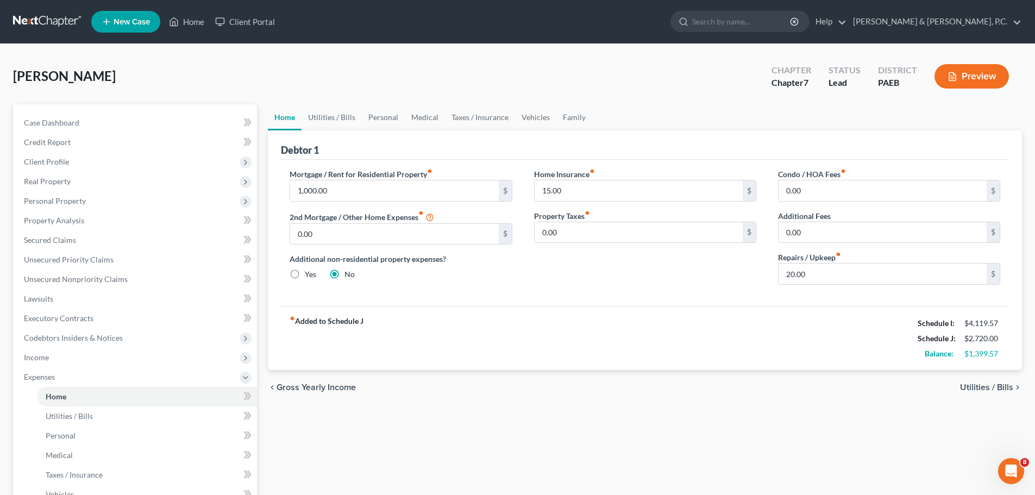  What do you see at coordinates (828, 22) in the screenshot?
I see `a: Help` at bounding box center [828, 22].